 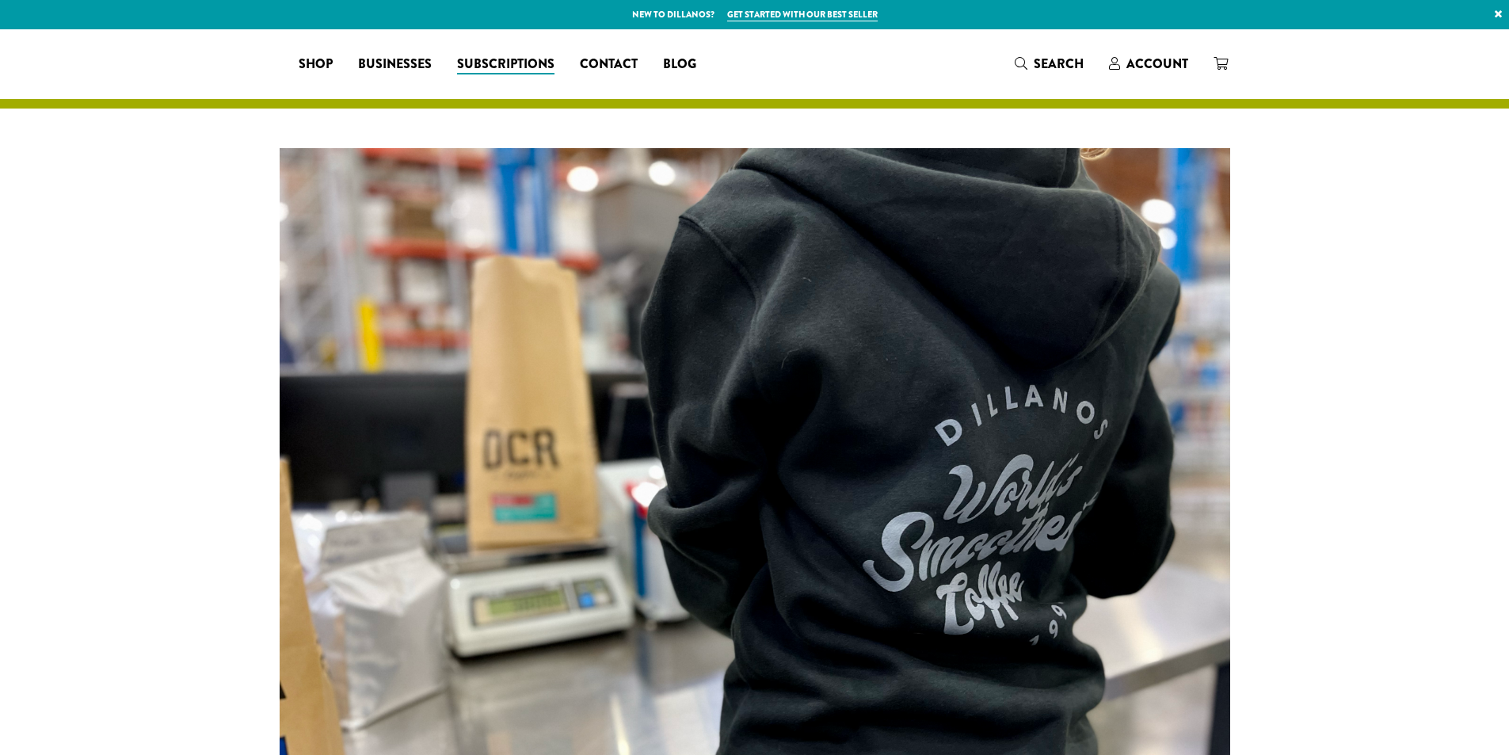 I want to click on span: Subscriptions, so click(x=505, y=64).